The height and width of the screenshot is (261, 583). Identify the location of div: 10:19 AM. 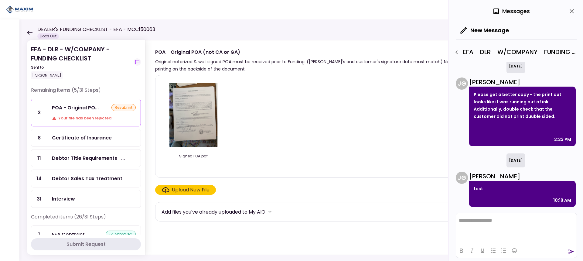
(562, 200).